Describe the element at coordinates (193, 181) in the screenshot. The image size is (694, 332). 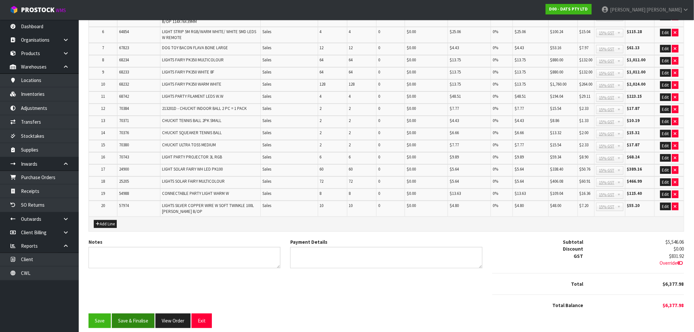
I see `span: LIGHTS SOLAR FAIRY MULTICOLOUR` at that location.